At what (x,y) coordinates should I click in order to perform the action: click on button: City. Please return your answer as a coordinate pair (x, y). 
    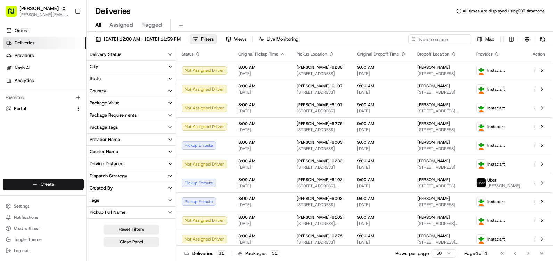
    Looking at the image, I should click on (131, 67).